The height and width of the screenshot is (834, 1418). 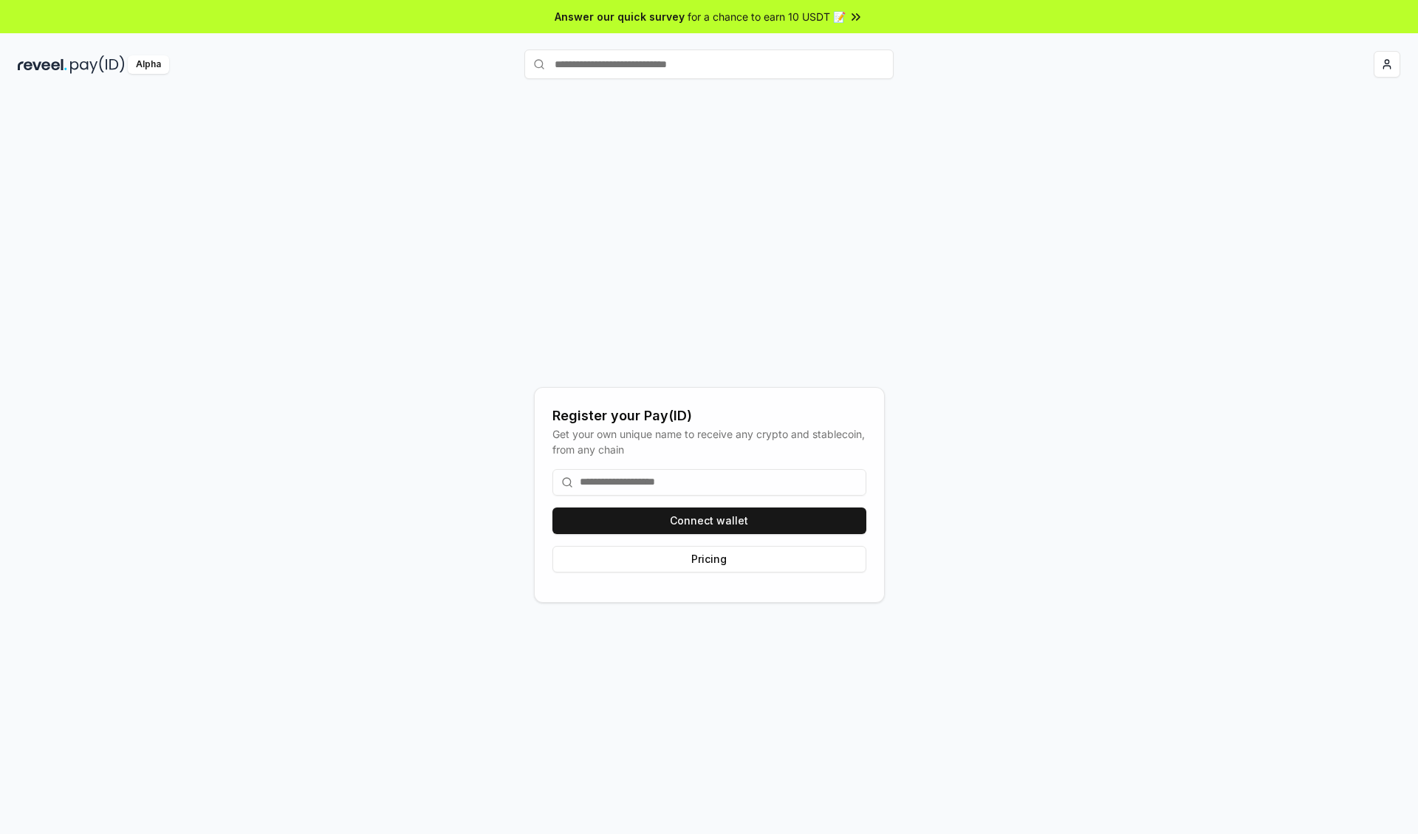 I want to click on span: for a chance to earn 10 USDT 📝, so click(x=767, y=16).